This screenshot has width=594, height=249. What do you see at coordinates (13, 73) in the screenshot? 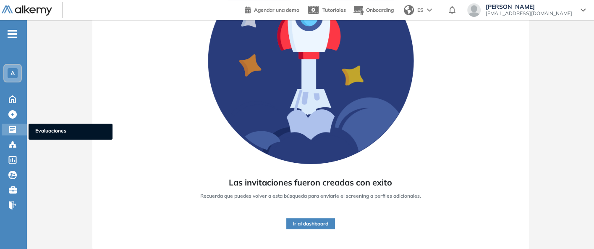
I see `span: A` at bounding box center [13, 73].